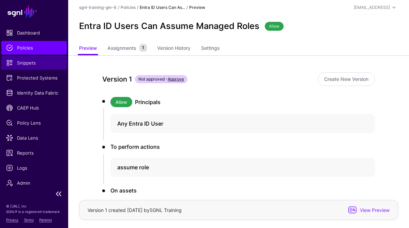 The width and height of the screenshot is (409, 228). What do you see at coordinates (34, 93) in the screenshot?
I see `a: Identity Data Fabric` at bounding box center [34, 93].